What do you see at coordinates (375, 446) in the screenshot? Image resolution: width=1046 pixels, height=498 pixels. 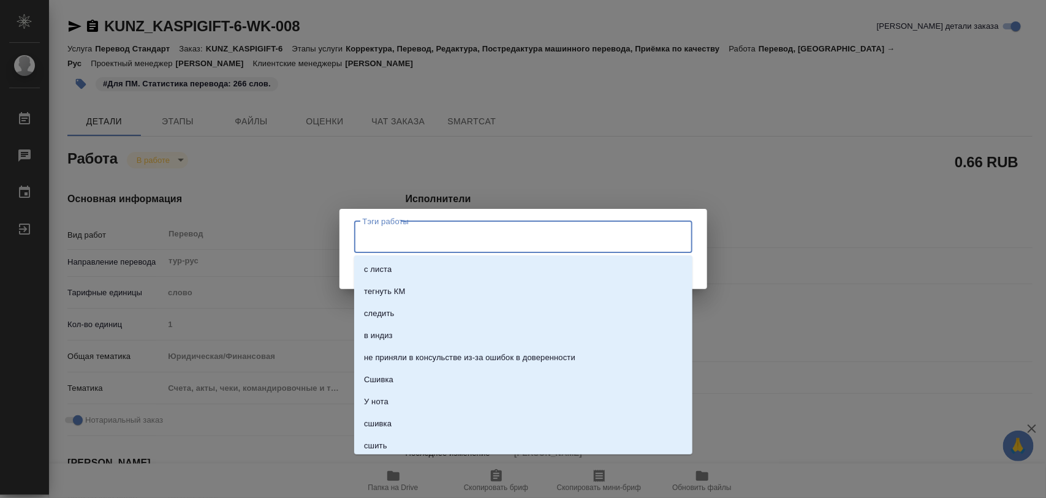 I see `p: сшить` at bounding box center [375, 446].